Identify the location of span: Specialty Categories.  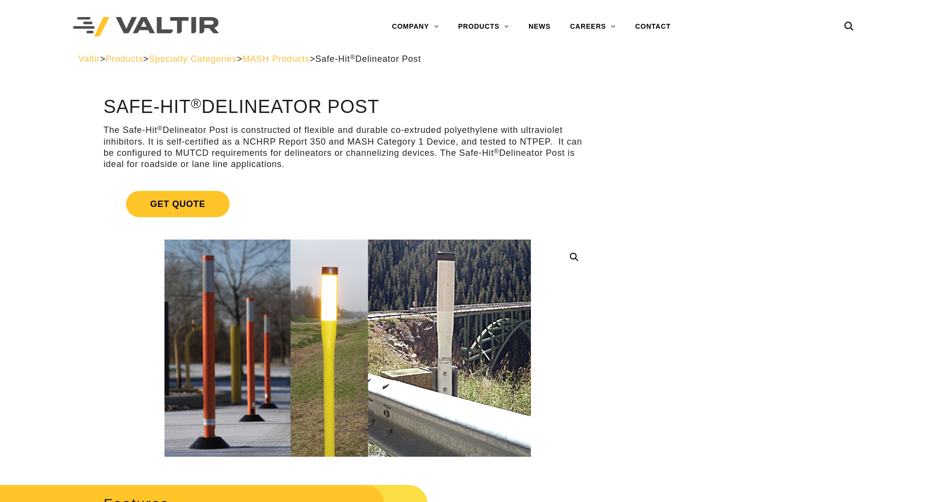
(193, 59).